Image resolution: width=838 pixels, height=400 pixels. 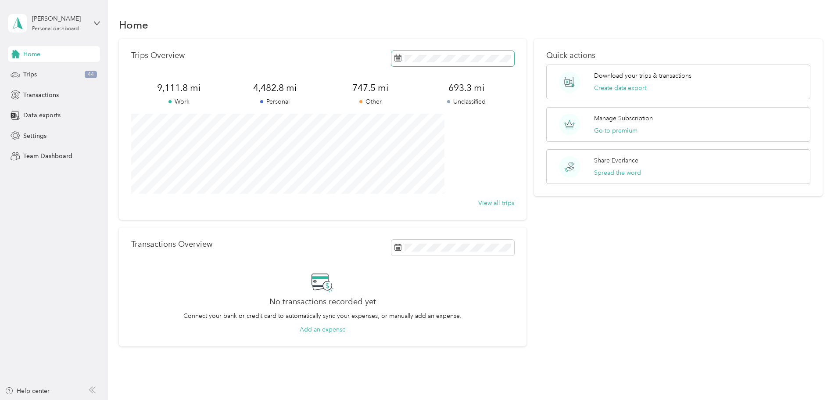 I want to click on span: Data exports, so click(x=42, y=115).